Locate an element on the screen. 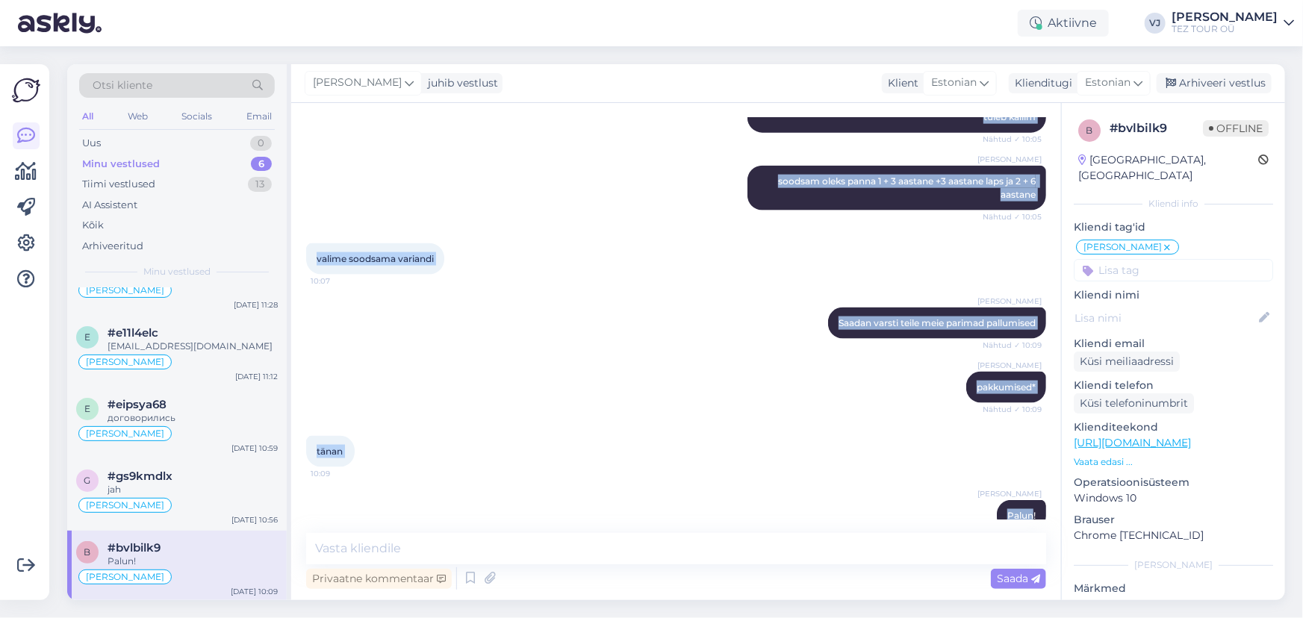 This screenshot has width=1303, height=618. span: Otsi kliente is located at coordinates (122, 85).